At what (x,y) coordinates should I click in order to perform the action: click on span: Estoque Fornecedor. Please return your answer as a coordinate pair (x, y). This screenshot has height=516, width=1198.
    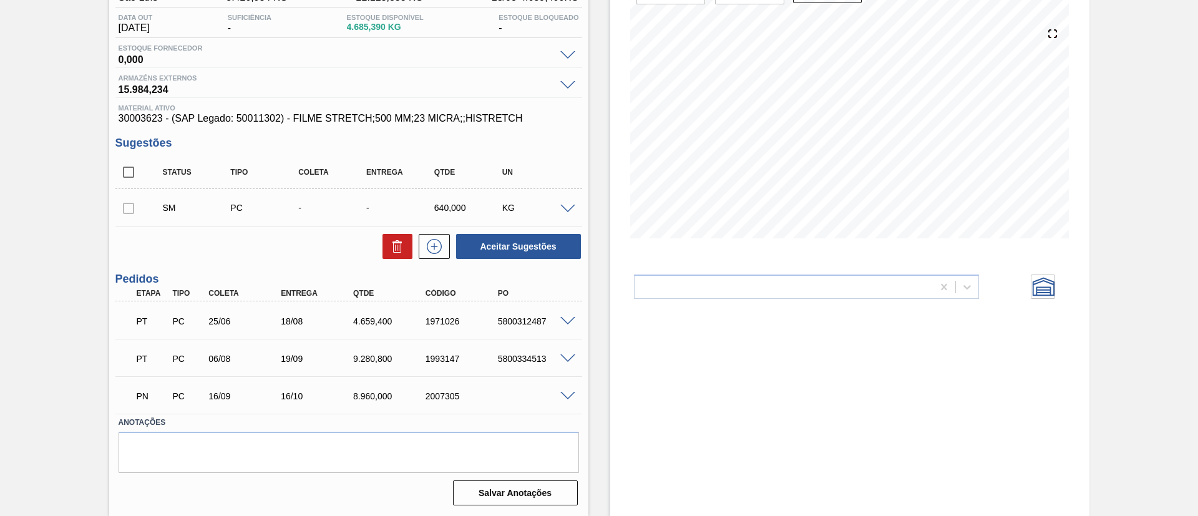
    Looking at the image, I should click on (336, 48).